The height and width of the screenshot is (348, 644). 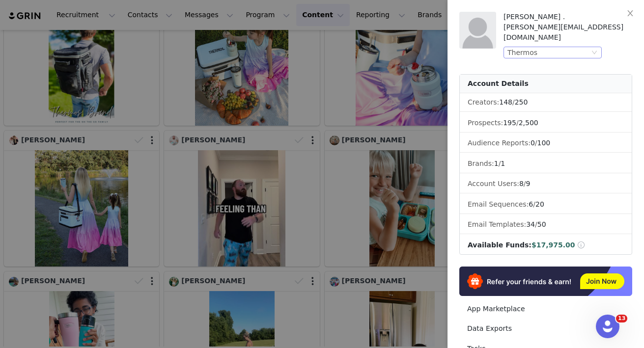 I want to click on span: 34, so click(x=531, y=225).